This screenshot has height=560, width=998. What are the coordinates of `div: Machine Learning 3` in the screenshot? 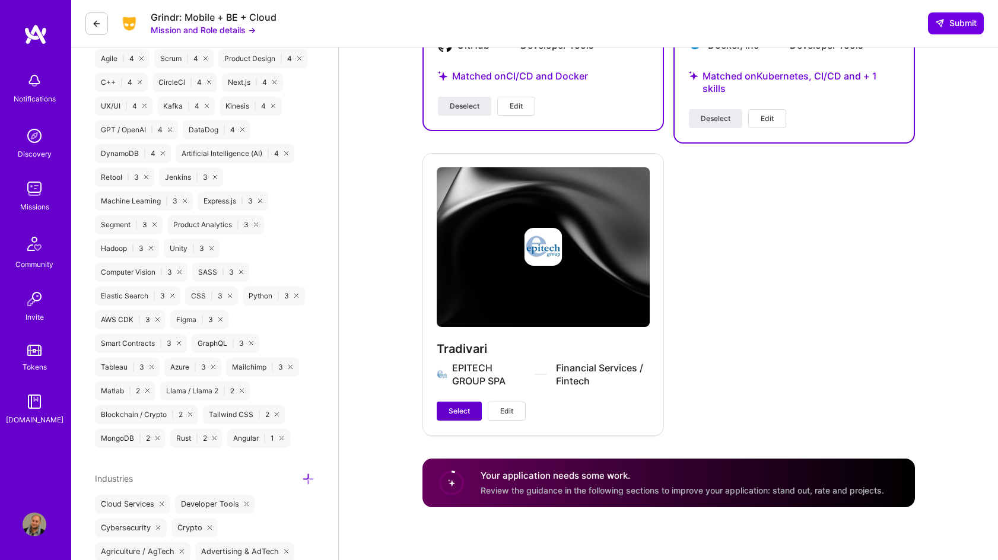 It's located at (144, 201).